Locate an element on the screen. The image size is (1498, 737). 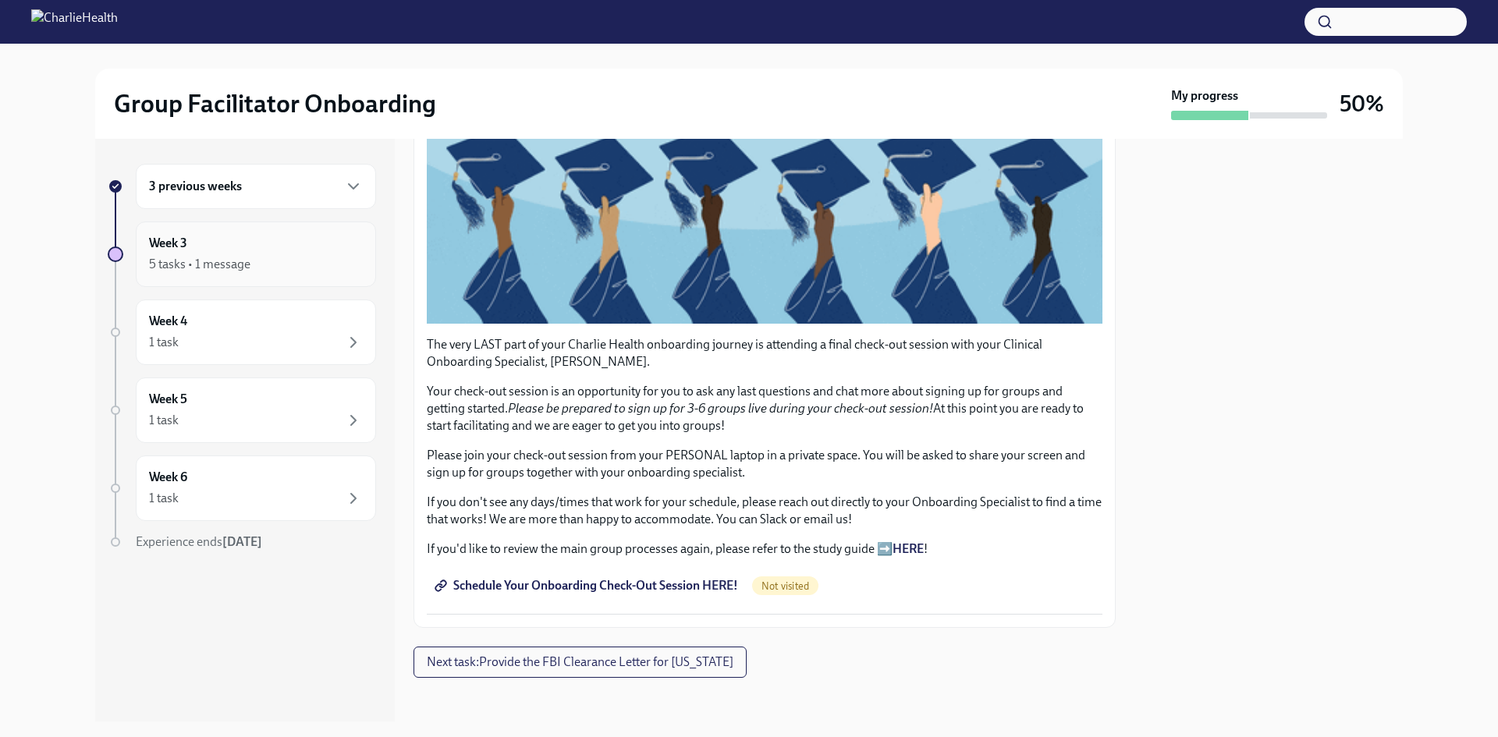
a: Week 61 task is located at coordinates (242, 488).